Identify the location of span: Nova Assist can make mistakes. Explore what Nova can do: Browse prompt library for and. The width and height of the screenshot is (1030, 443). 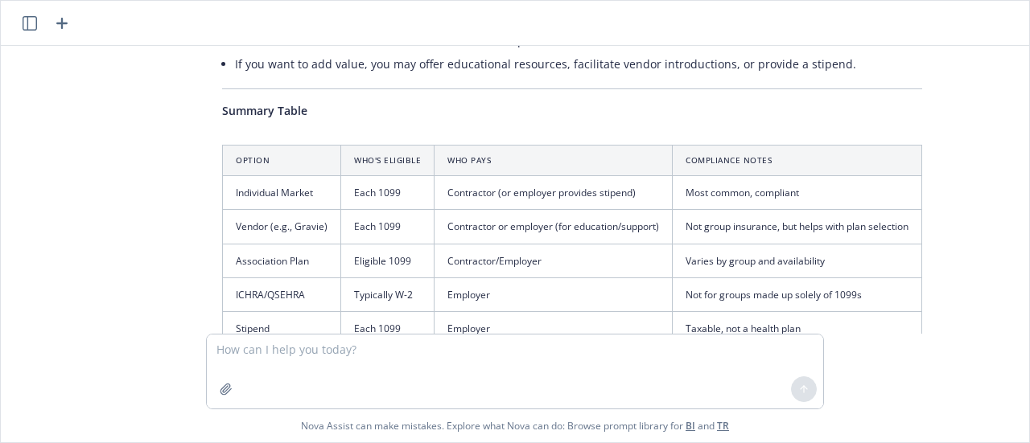
(515, 426).